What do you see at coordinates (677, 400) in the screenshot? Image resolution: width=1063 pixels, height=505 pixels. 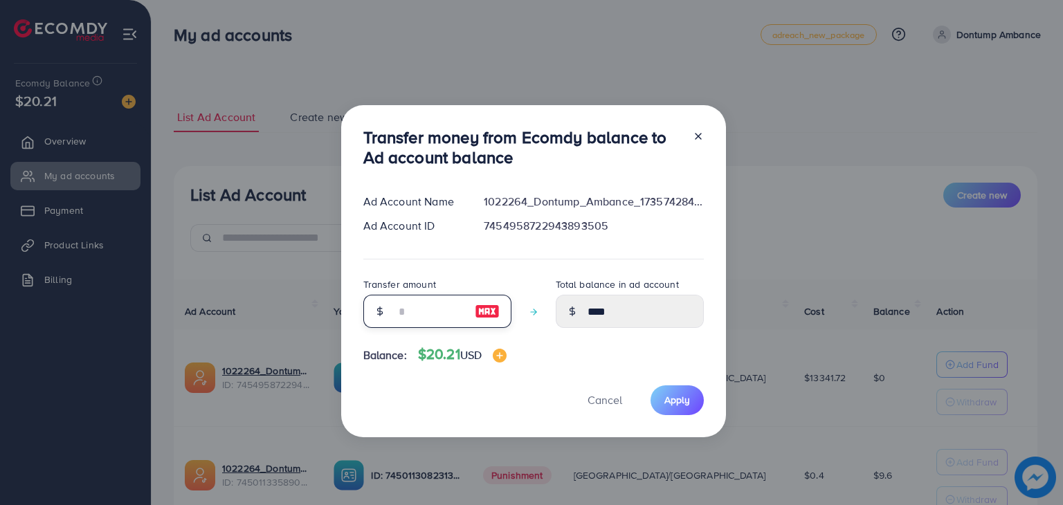 I see `button: Apply` at bounding box center [677, 400].